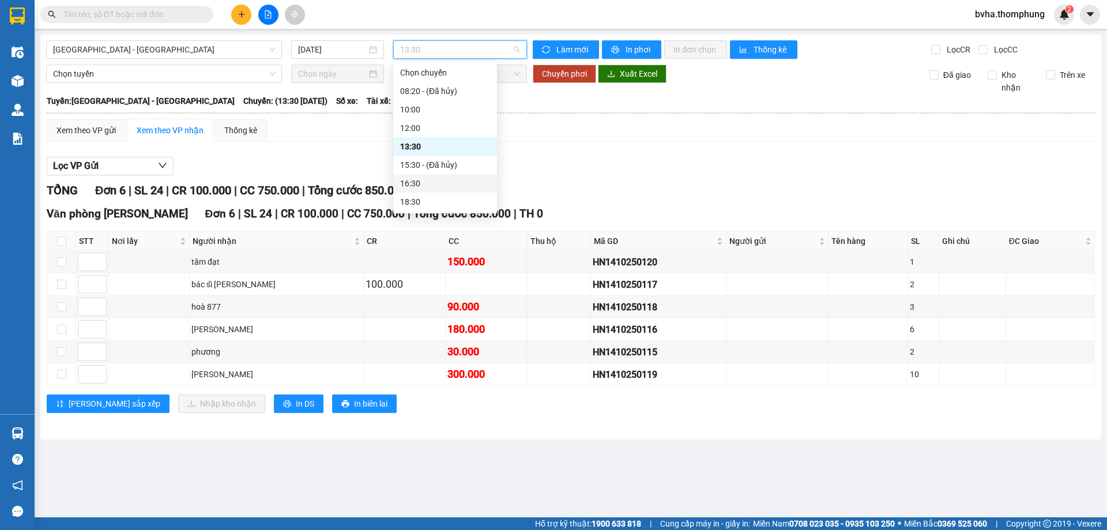 This screenshot has width=1107, height=530. Describe the element at coordinates (332, 50) in the screenshot. I see `input: 14/10/2025` at that location.